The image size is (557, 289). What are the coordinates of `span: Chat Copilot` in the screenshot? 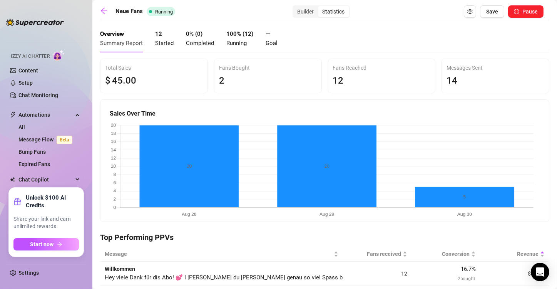 It's located at (46, 179).